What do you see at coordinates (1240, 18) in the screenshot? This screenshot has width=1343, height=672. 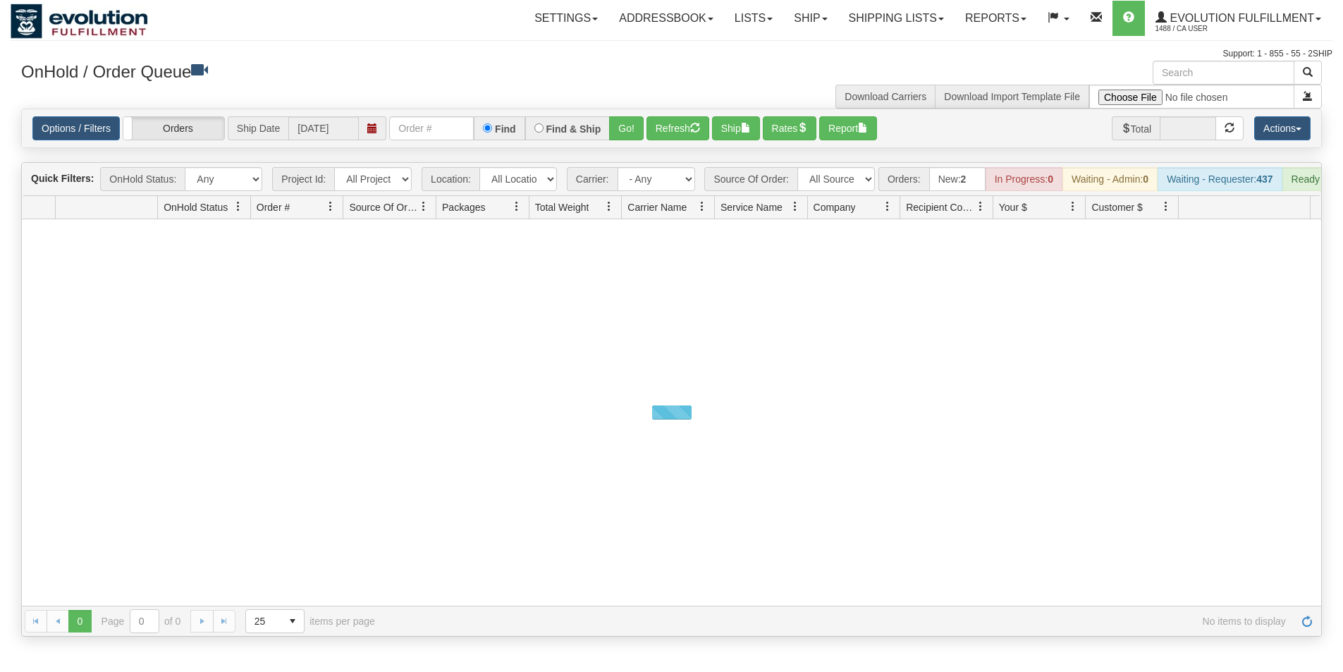 I see `span: Evolution Fulfillment` at bounding box center [1240, 18].